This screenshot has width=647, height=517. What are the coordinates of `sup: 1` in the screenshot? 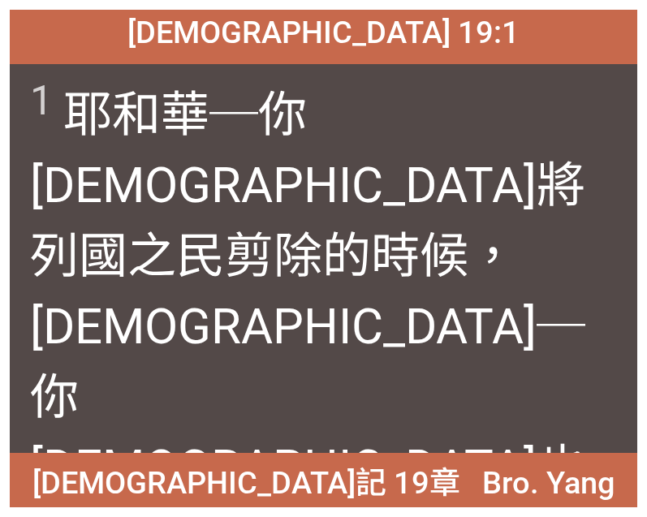 It's located at (41, 101).